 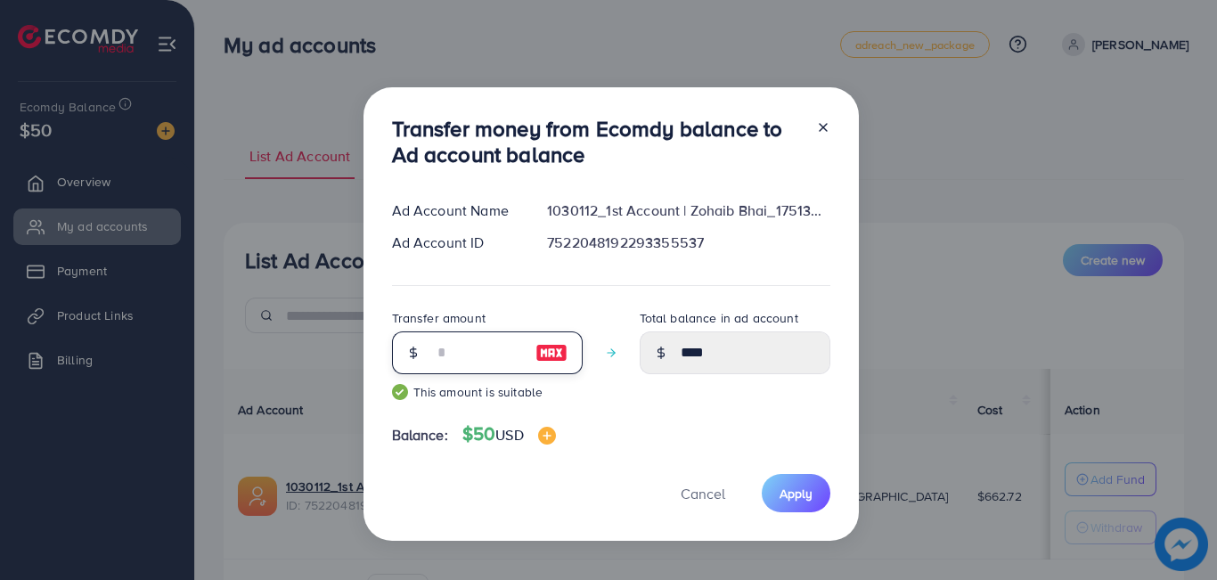 What do you see at coordinates (509, 435) in the screenshot?
I see `span: USD` at bounding box center [509, 435].